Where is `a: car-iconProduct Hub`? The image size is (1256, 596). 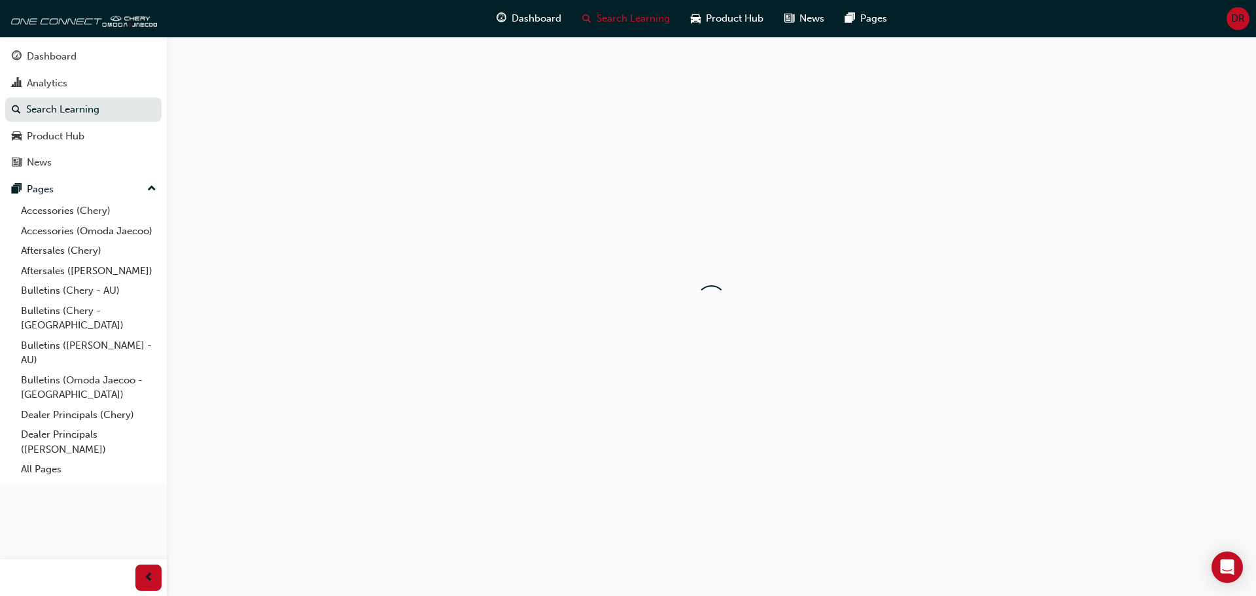
a: car-iconProduct Hub is located at coordinates (727, 18).